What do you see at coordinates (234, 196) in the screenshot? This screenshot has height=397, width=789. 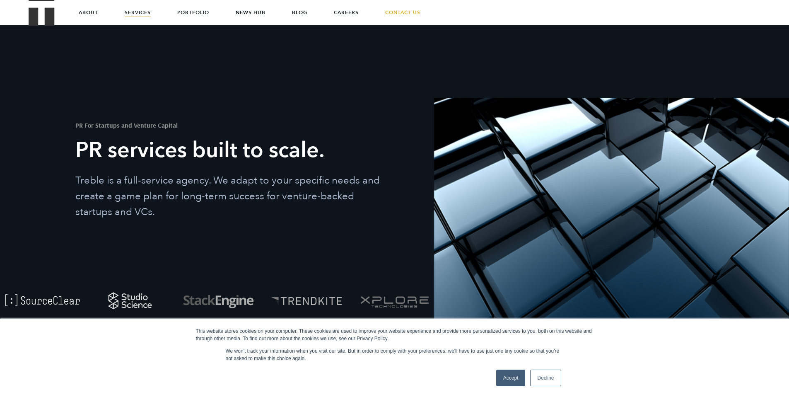 I see `p: Treble is a full-service agency. We adapt to your specific needs and create a game plan for long-...` at bounding box center [234, 196].